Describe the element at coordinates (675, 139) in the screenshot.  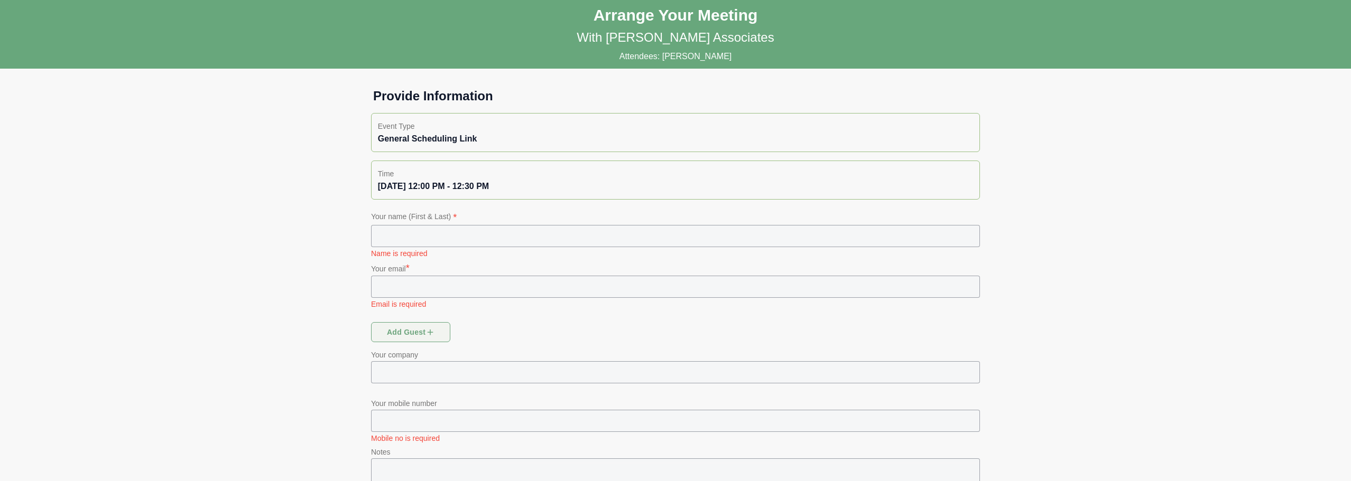
I see `div: General Scheduling Link` at that location.